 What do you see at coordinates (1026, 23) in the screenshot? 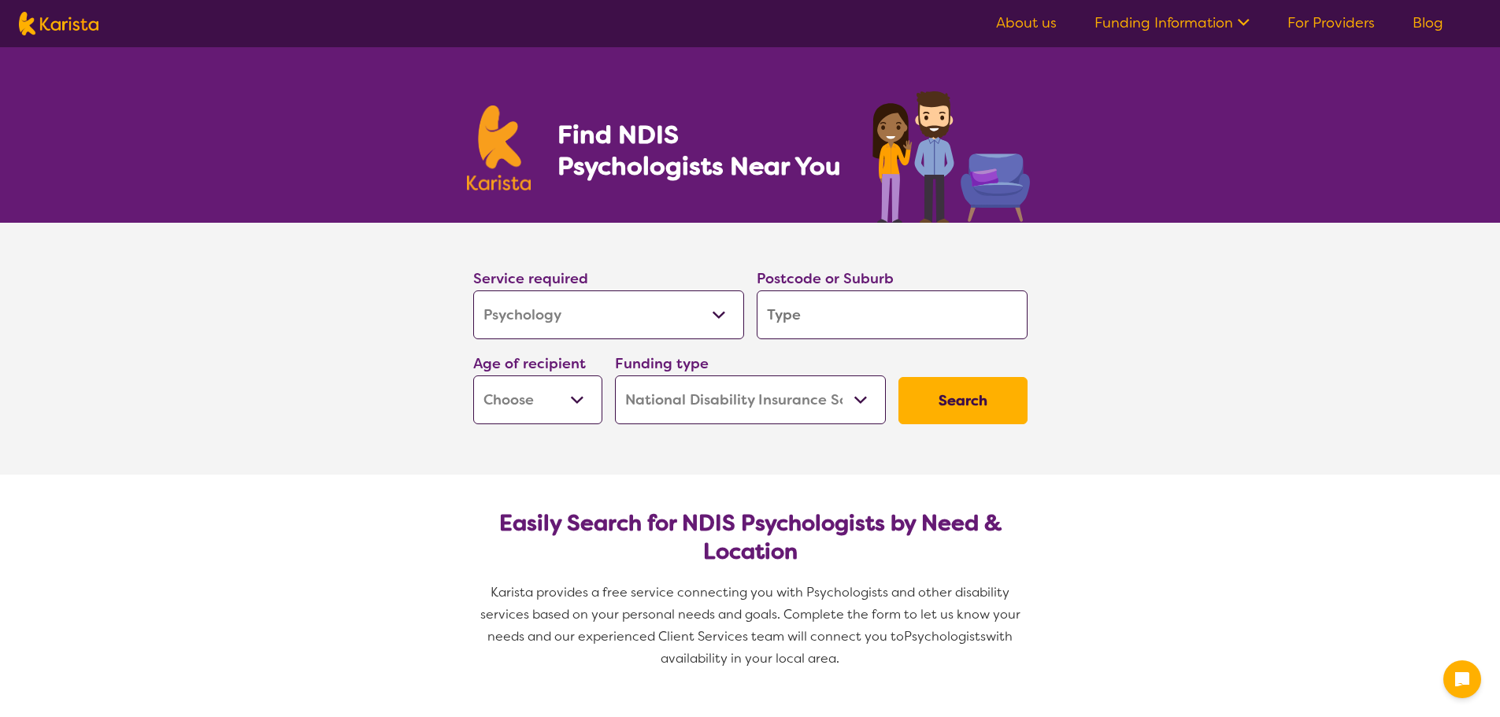
I see `a: About us` at bounding box center [1026, 23].